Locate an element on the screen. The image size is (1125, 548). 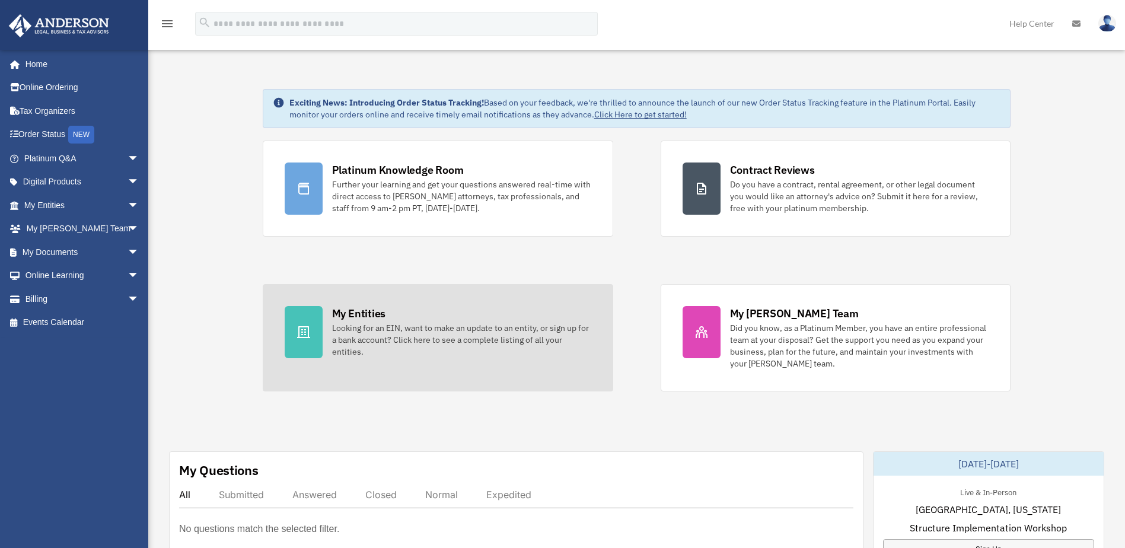
img: Anderson Advisors Platinum Portal is located at coordinates (59, 26).